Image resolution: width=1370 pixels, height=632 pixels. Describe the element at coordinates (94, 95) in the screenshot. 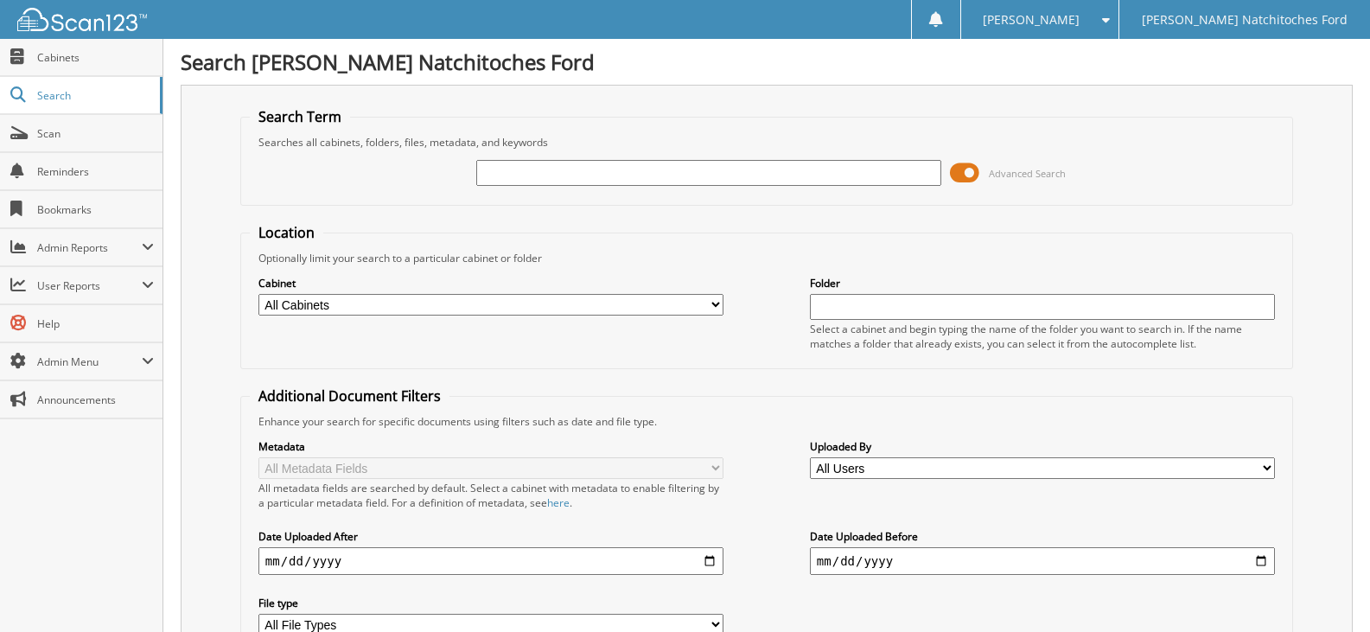

I see `span: Search` at that location.